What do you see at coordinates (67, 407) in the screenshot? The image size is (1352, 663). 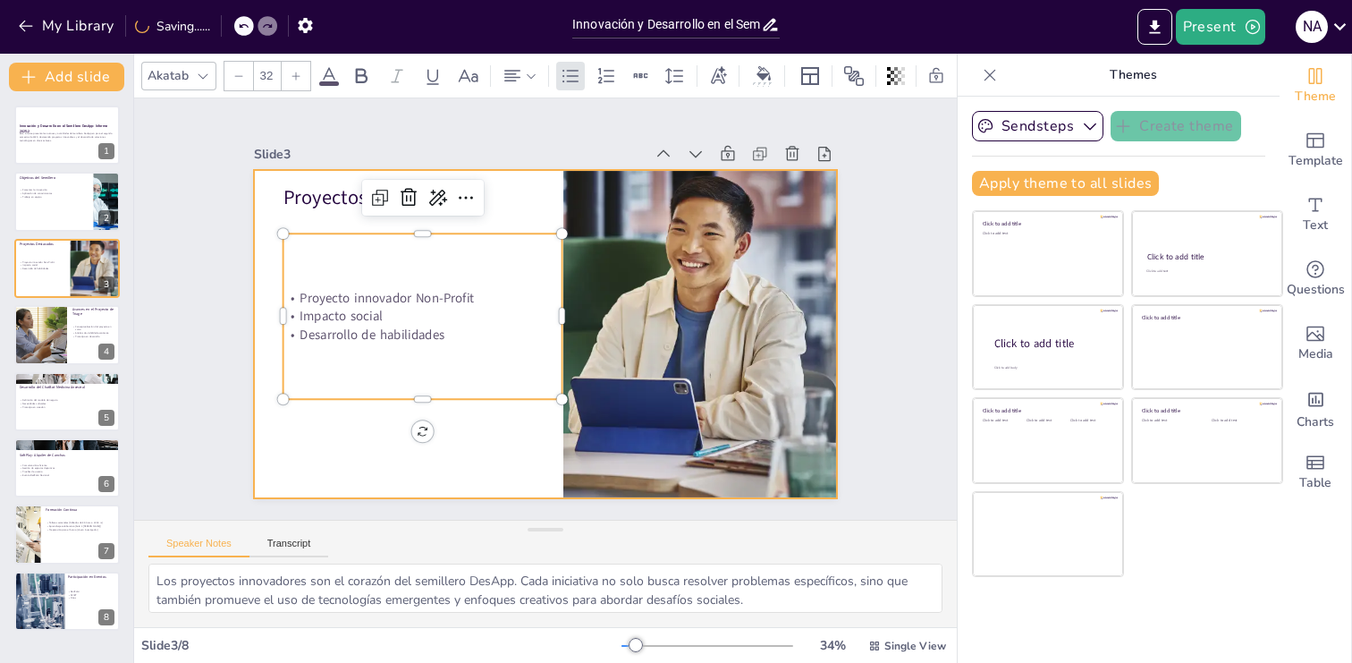 I see `p: Prototipo en creación` at bounding box center [67, 407].